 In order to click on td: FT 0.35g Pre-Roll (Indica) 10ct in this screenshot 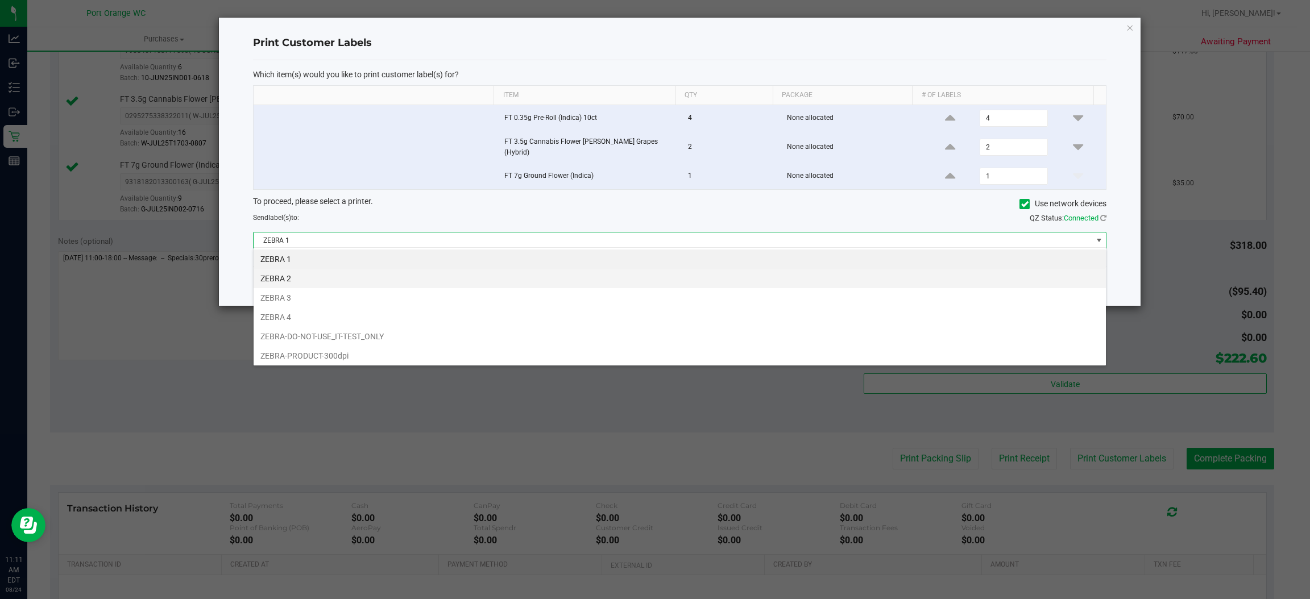, I will do `click(590, 118)`.